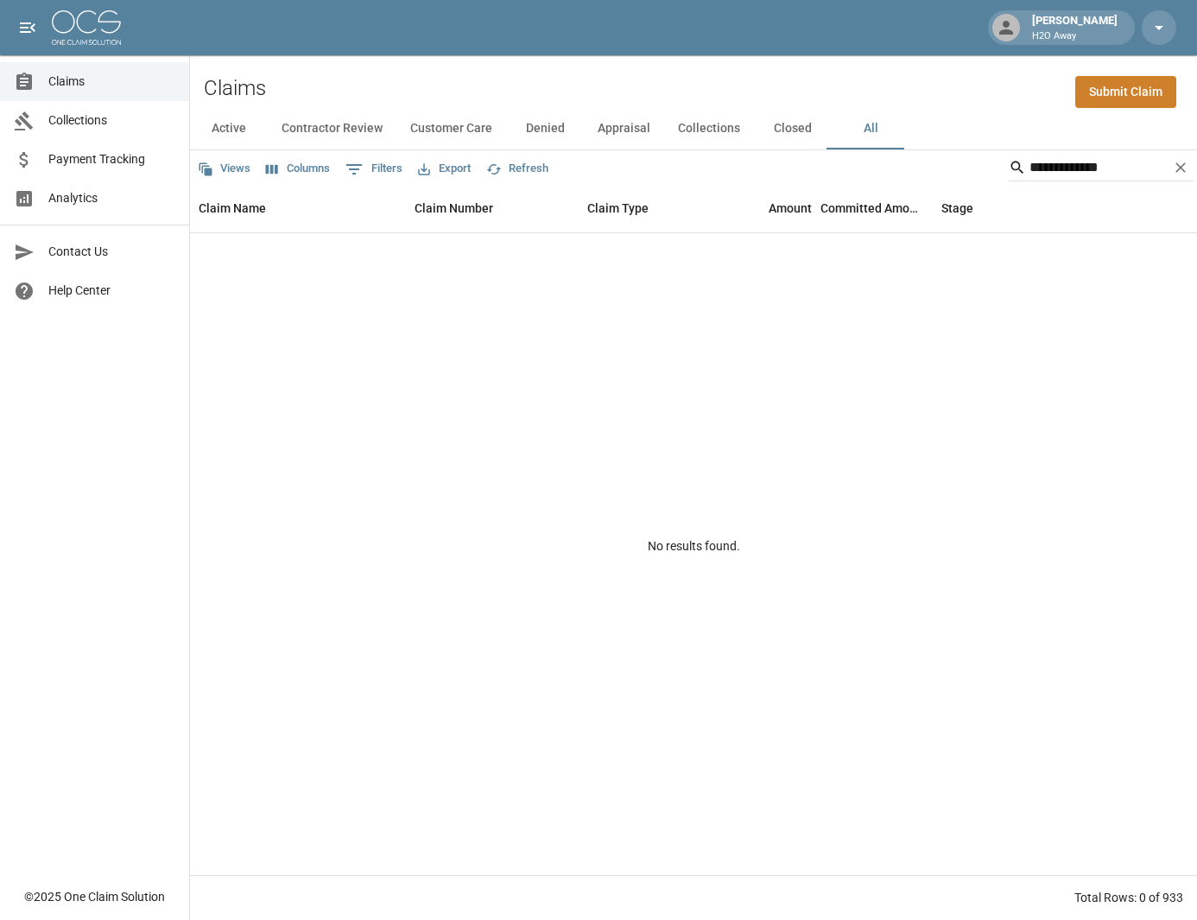 This screenshot has width=1197, height=920. I want to click on div: dynamic tabs, so click(693, 129).